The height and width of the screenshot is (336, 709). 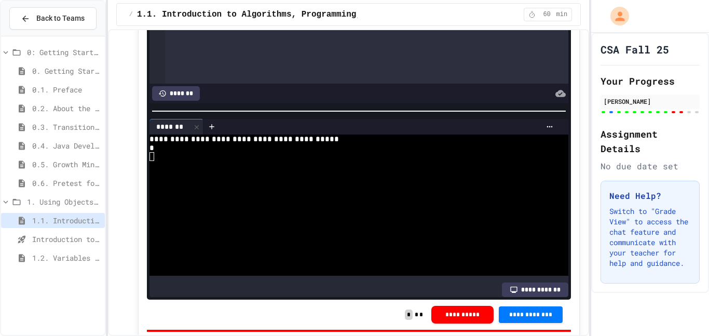 What do you see at coordinates (562, 15) in the screenshot?
I see `span: min` at bounding box center [562, 15].